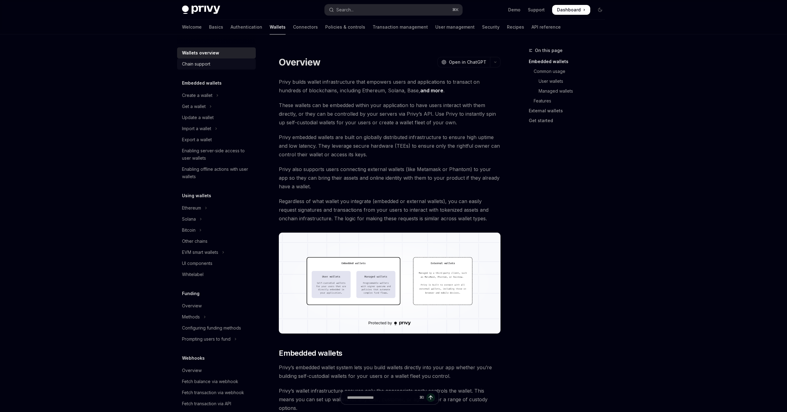 Image resolution: width=787 pixels, height=412 pixels. What do you see at coordinates (189, 219) in the screenshot?
I see `div: Solana` at bounding box center [189, 219].